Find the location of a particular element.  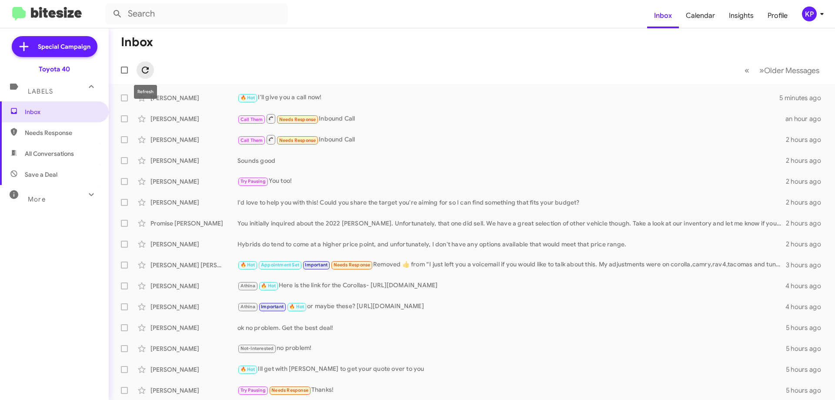

button: KP is located at coordinates (810, 14).